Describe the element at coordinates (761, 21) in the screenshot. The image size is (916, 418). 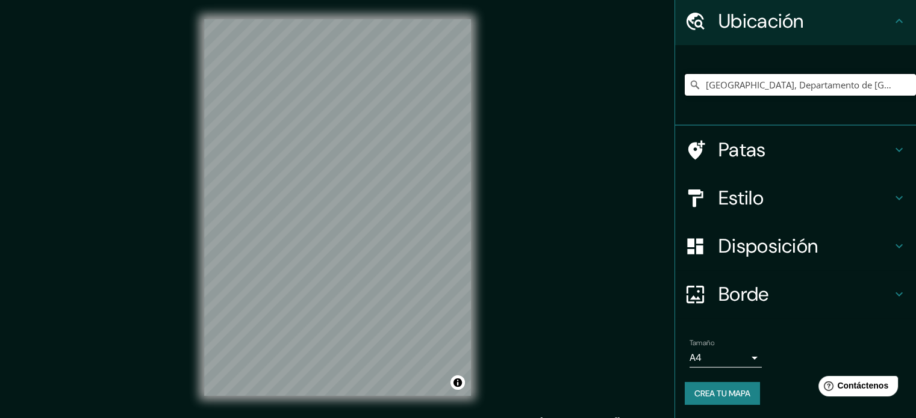
I see `font: Ubicación` at that location.